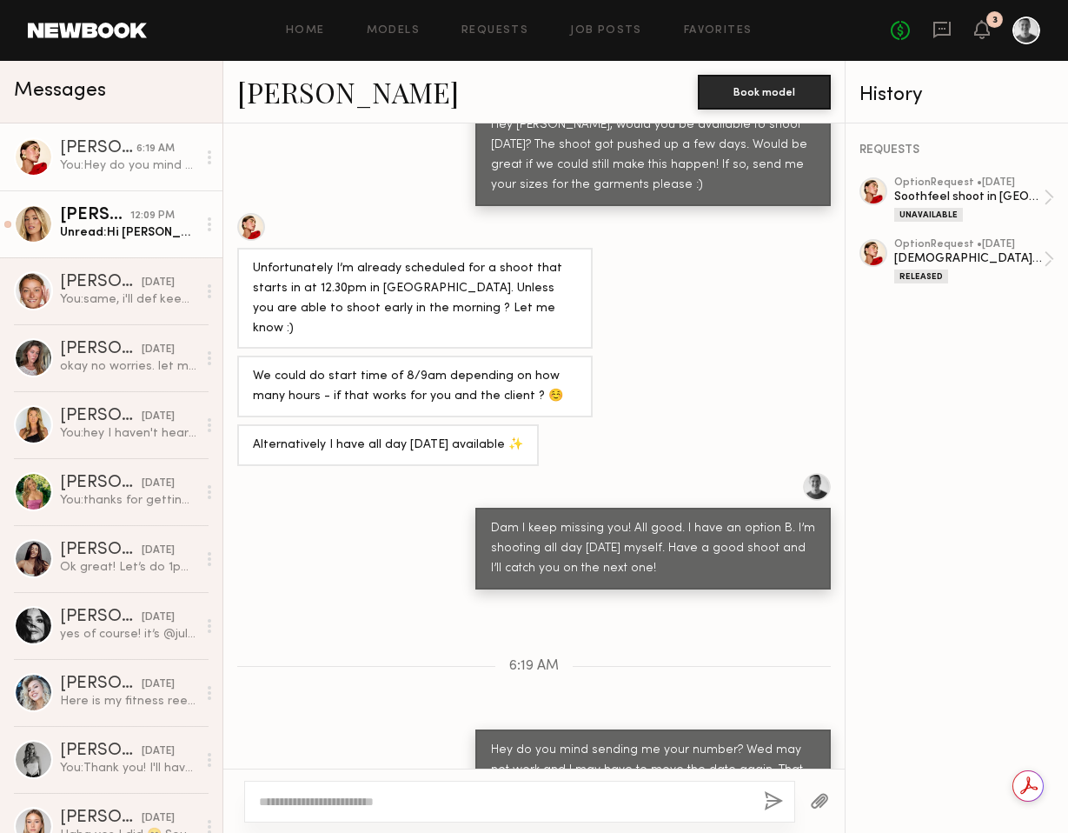 This screenshot has height=833, width=1068. What do you see at coordinates (995, 20) in the screenshot?
I see `div: 3` at bounding box center [995, 20].